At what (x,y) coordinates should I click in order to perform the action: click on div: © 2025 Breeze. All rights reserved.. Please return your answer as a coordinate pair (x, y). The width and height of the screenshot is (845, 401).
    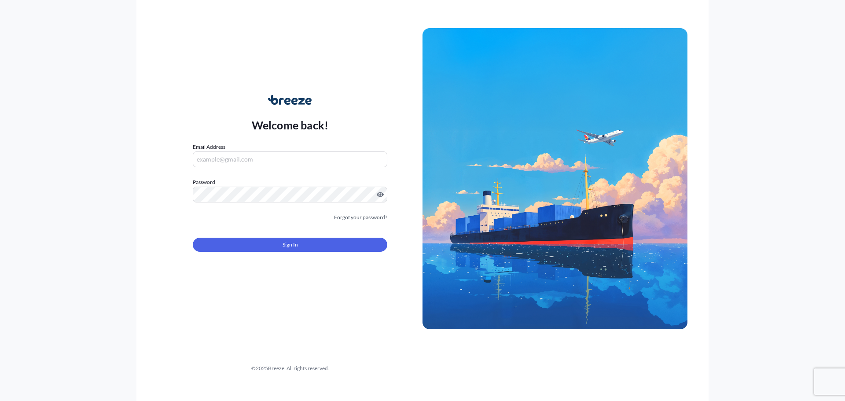
    Looking at the image, I should click on (290, 368).